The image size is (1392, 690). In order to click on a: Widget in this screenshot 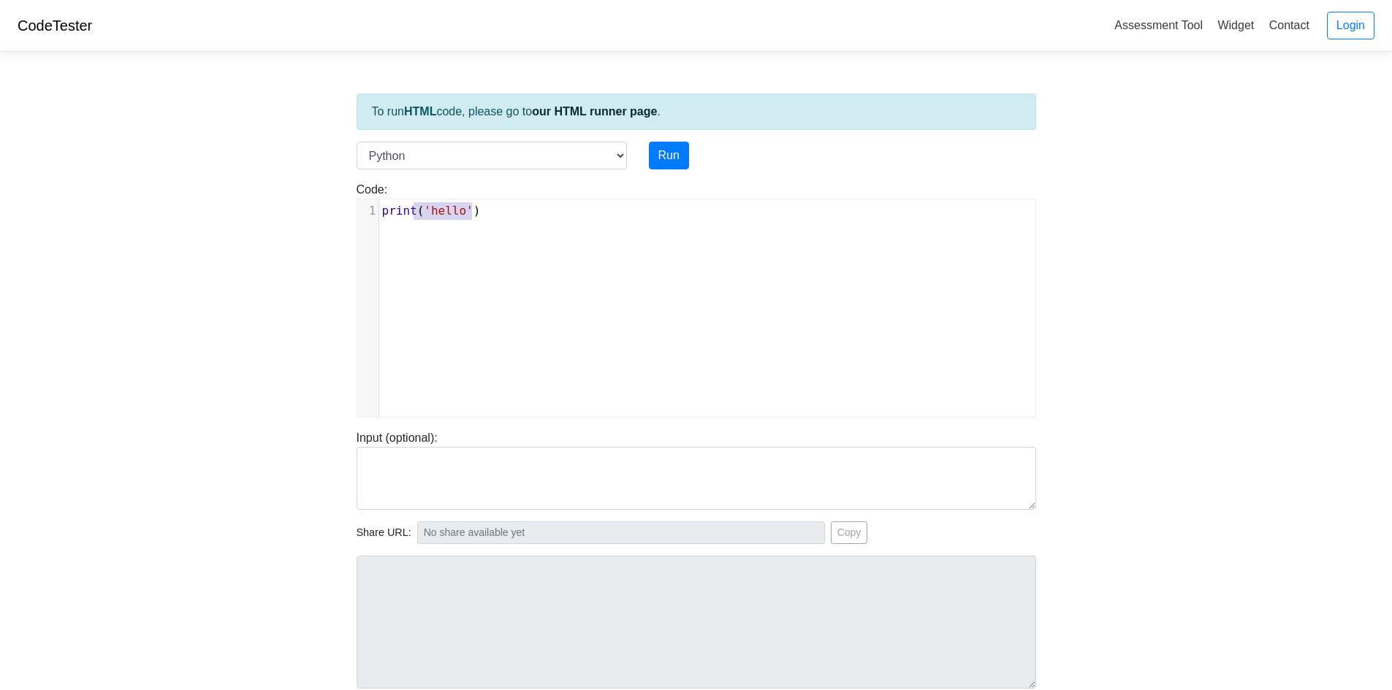, I will do `click(1235, 25)`.